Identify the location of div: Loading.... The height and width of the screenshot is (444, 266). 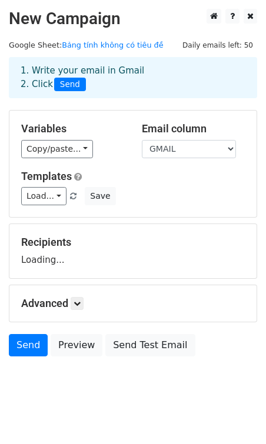
(133, 251).